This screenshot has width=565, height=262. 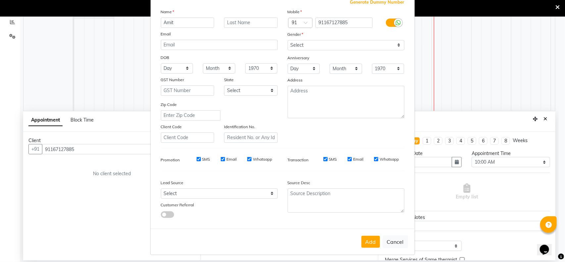 What do you see at coordinates (371, 242) in the screenshot?
I see `button: Add` at bounding box center [371, 242].